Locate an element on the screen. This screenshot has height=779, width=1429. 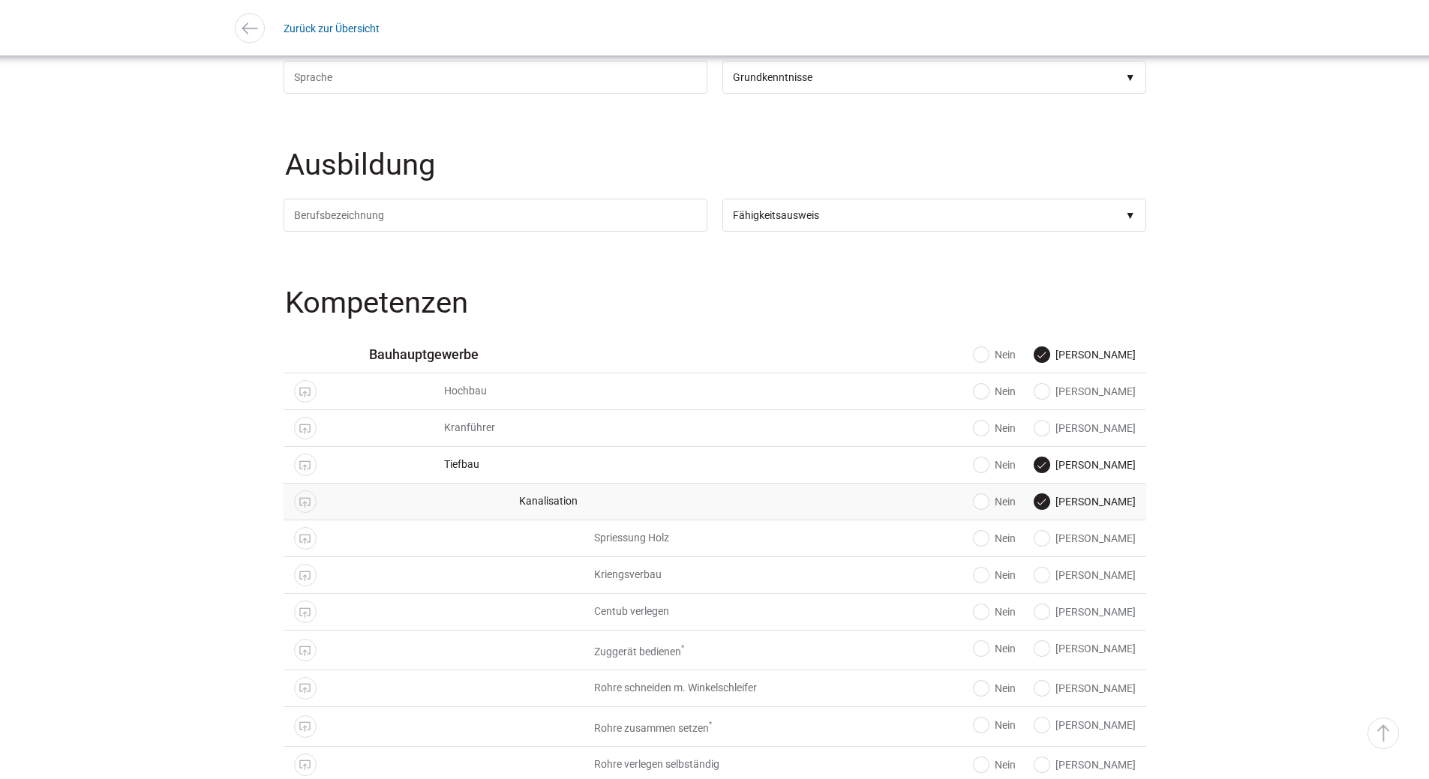
font: Rohre zusammen setzen is located at coordinates (653, 728).